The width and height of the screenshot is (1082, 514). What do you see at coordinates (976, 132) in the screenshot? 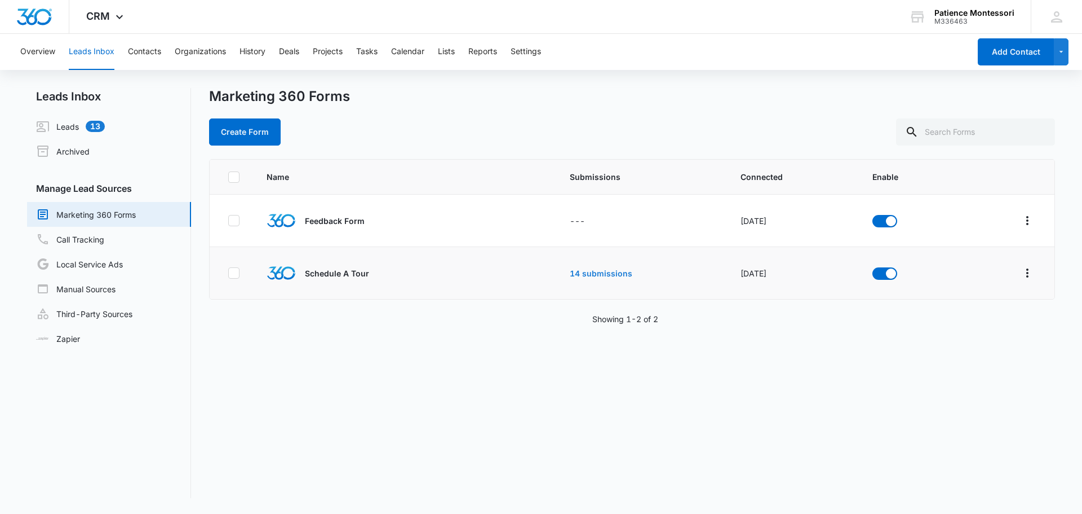
I see `input: Search Forms` at bounding box center [976, 132].